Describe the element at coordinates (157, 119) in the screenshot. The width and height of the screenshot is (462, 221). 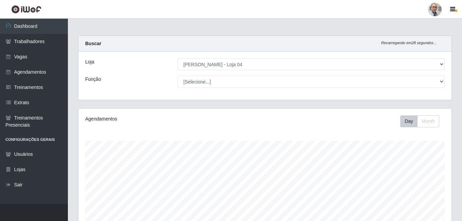
I see `div: Agendamentos` at that location.